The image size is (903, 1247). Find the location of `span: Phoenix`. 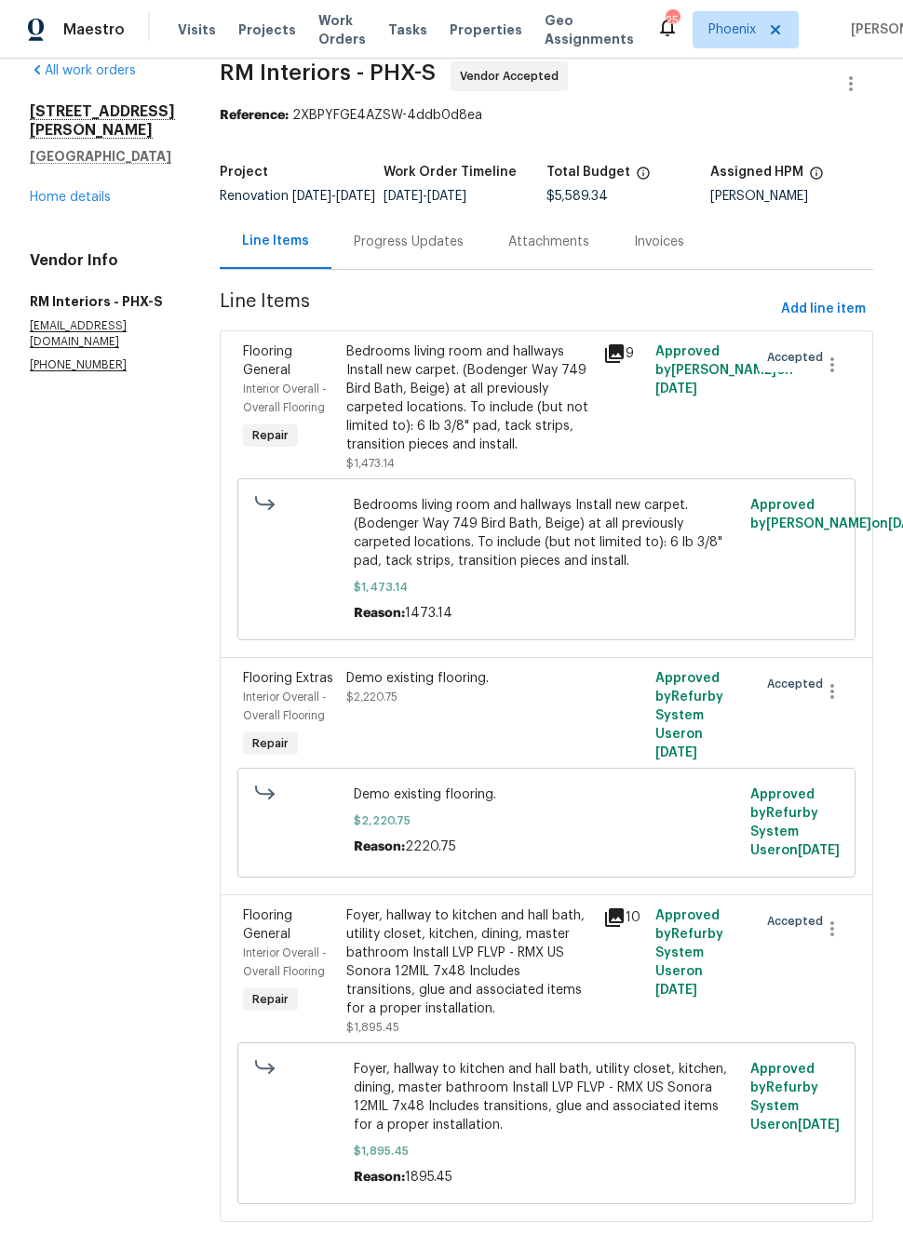

span: Phoenix is located at coordinates (732, 30).